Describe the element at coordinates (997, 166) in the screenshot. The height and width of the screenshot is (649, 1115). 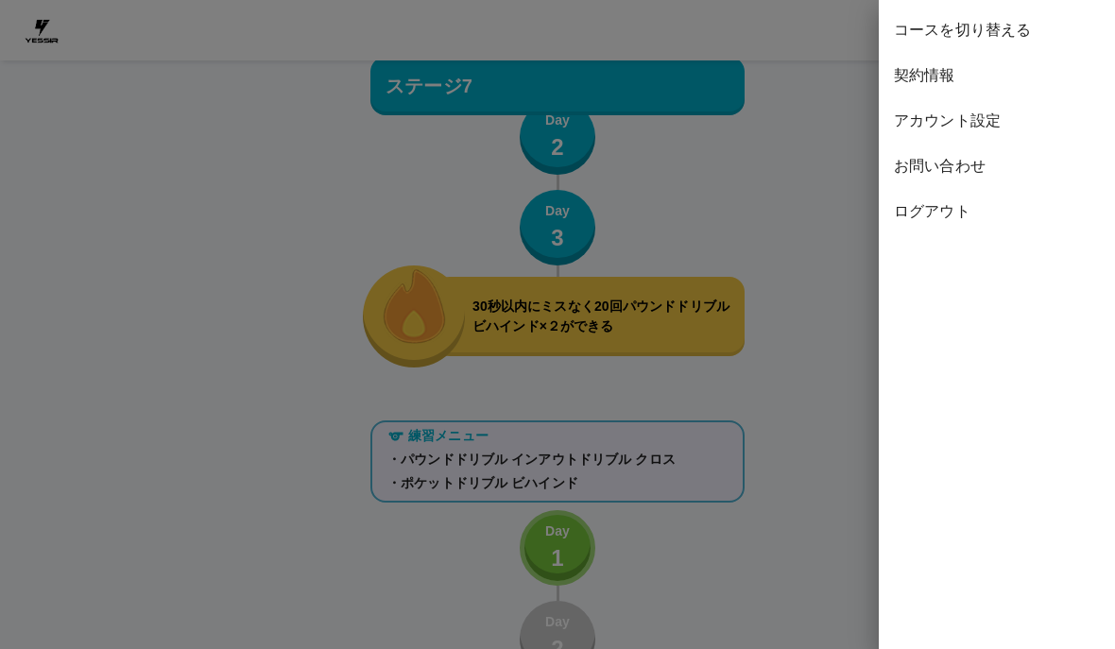
I see `span: お問い合わせ` at that location.